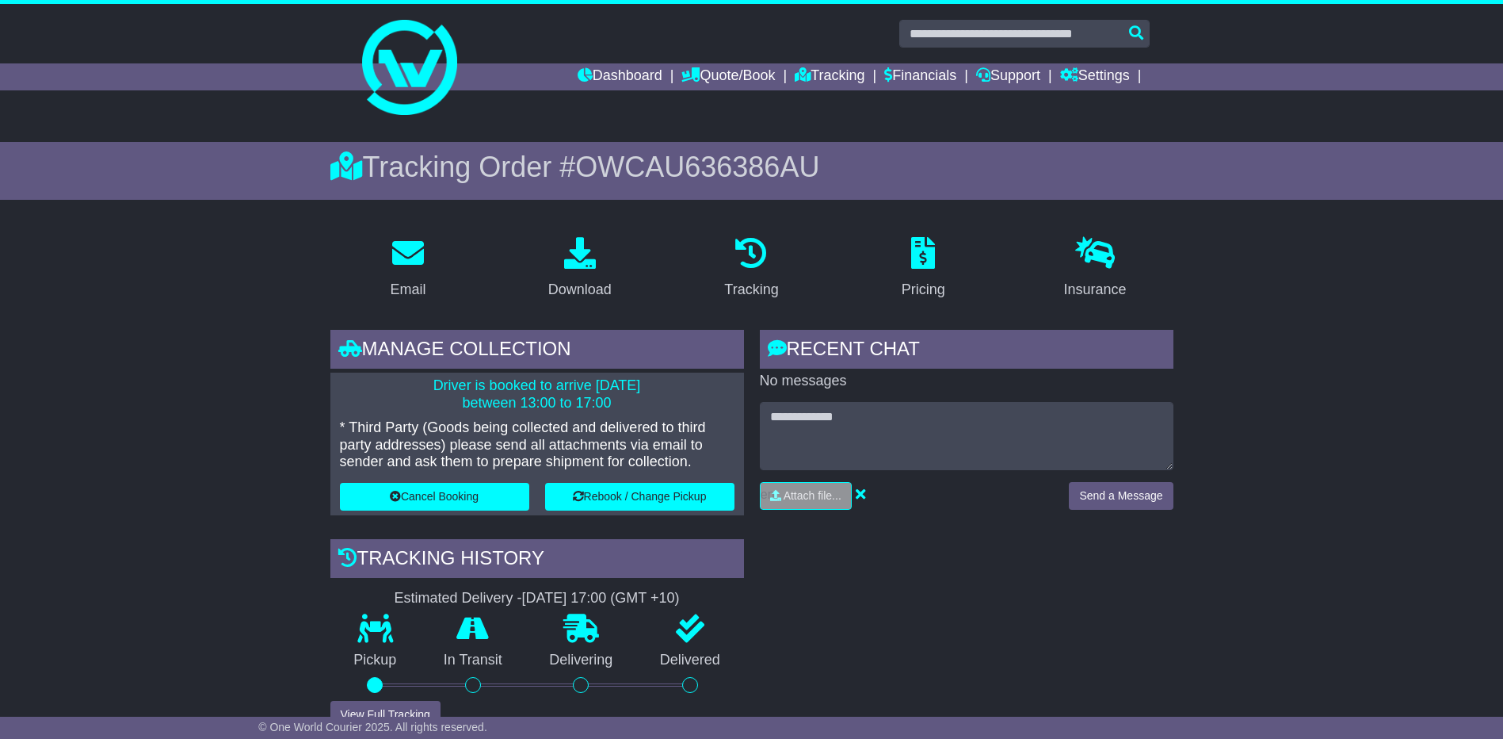 The width and height of the screenshot is (1503, 739). I want to click on button: Send a Message, so click(1121, 495).